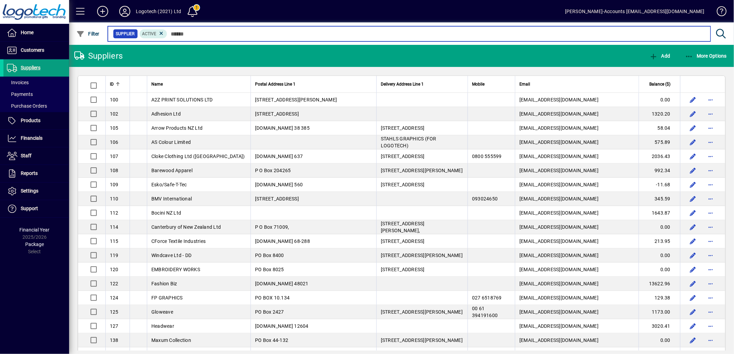 This screenshot has height=354, width=734. Describe the element at coordinates (158, 11) in the screenshot. I see `div: Logotech (2021) Ltd` at that location.